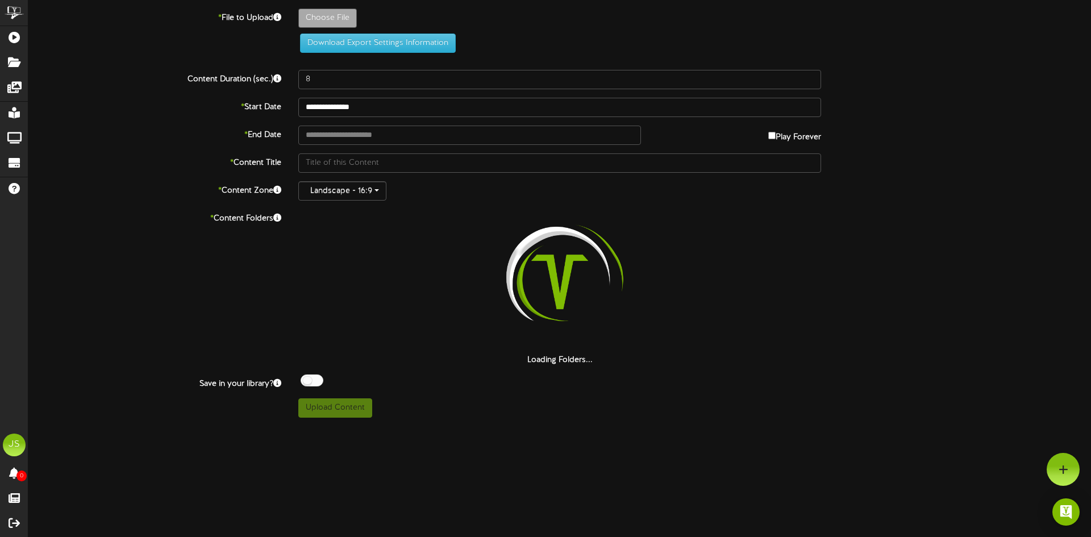  What do you see at coordinates (342, 191) in the screenshot?
I see `button: Landscape - 16:9` at bounding box center [342, 191].